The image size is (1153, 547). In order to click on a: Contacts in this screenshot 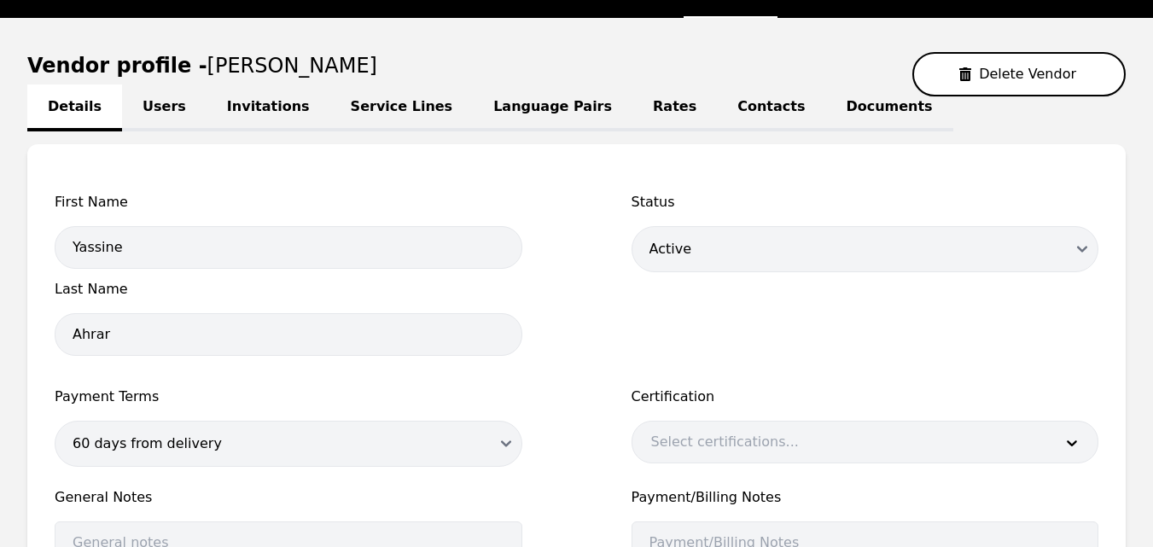, I will do `click(771, 108)`.